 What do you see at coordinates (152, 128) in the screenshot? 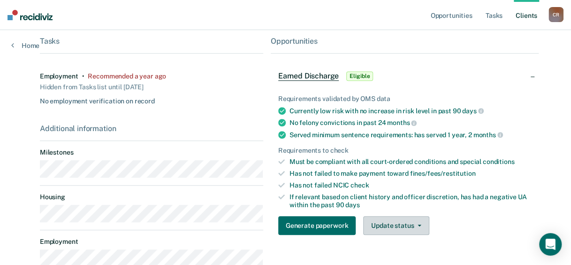
I see `div: Additional information` at bounding box center [152, 128].